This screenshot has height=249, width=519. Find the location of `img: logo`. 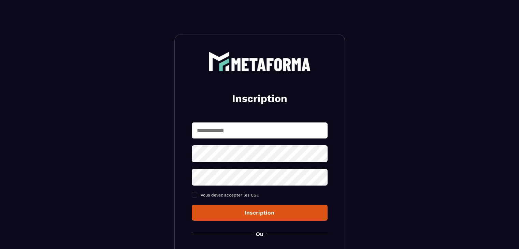

img: logo is located at coordinates (260, 61).